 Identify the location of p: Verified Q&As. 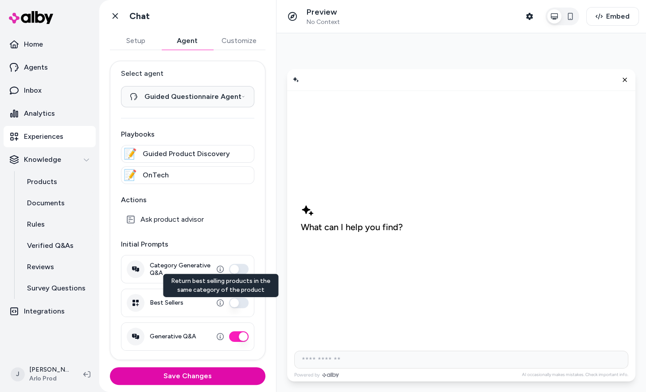
(50, 245).